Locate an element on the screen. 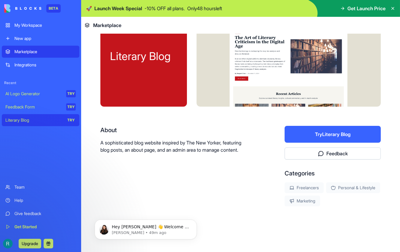 Image resolution: width=400 pixels, height=252 pixels. a: AI Logo GeneratorTRY is located at coordinates (41, 94).